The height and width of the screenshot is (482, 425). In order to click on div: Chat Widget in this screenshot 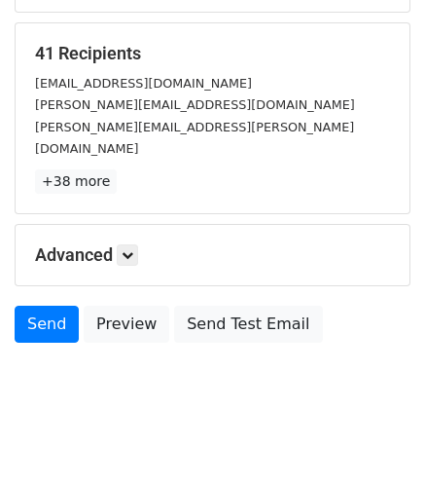, I will do `click(377, 435)`.